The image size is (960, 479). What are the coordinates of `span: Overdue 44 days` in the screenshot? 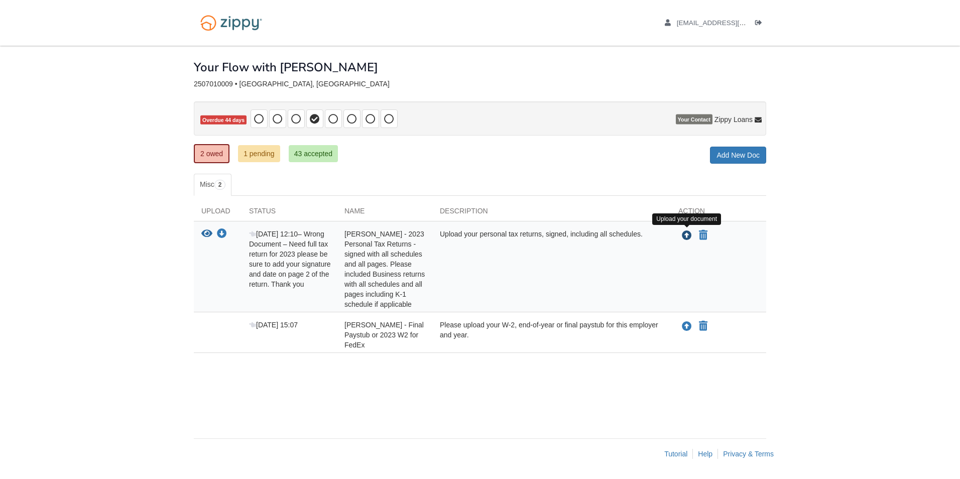 It's located at (224, 120).